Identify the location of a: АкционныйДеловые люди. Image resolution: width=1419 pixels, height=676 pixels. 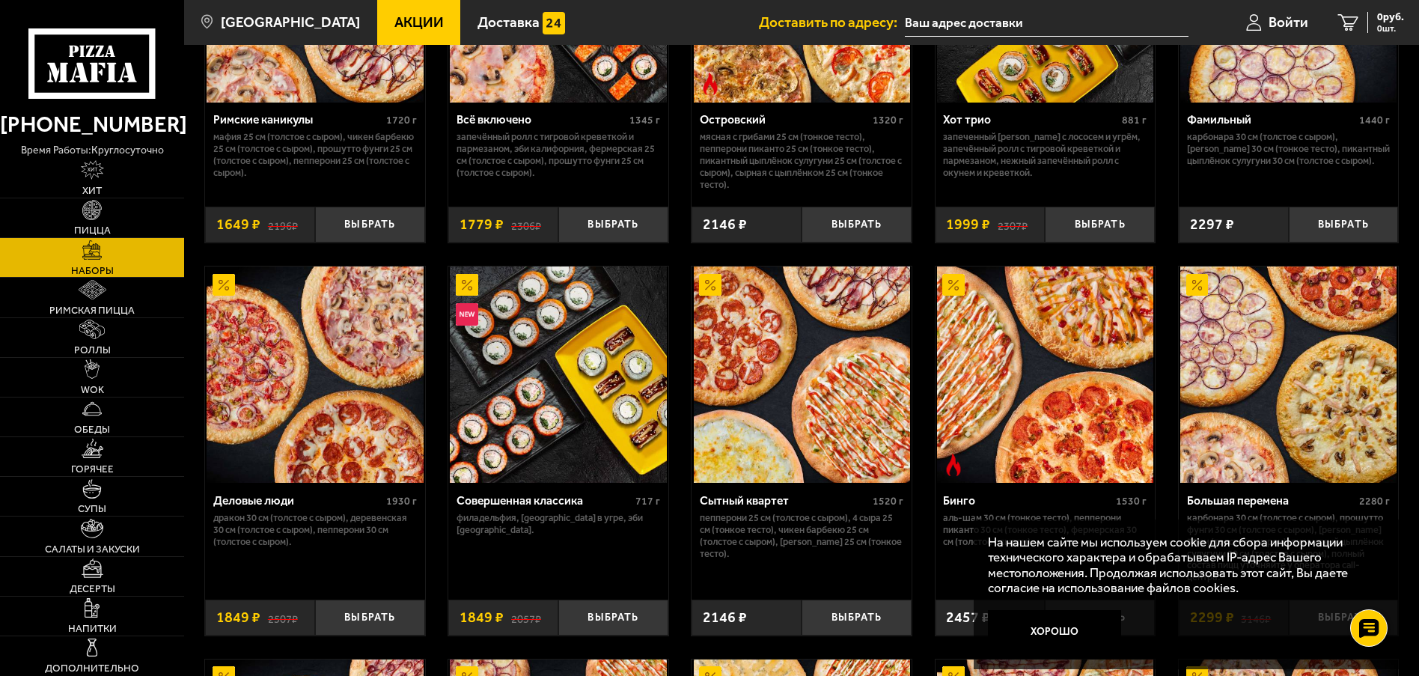
(315, 374).